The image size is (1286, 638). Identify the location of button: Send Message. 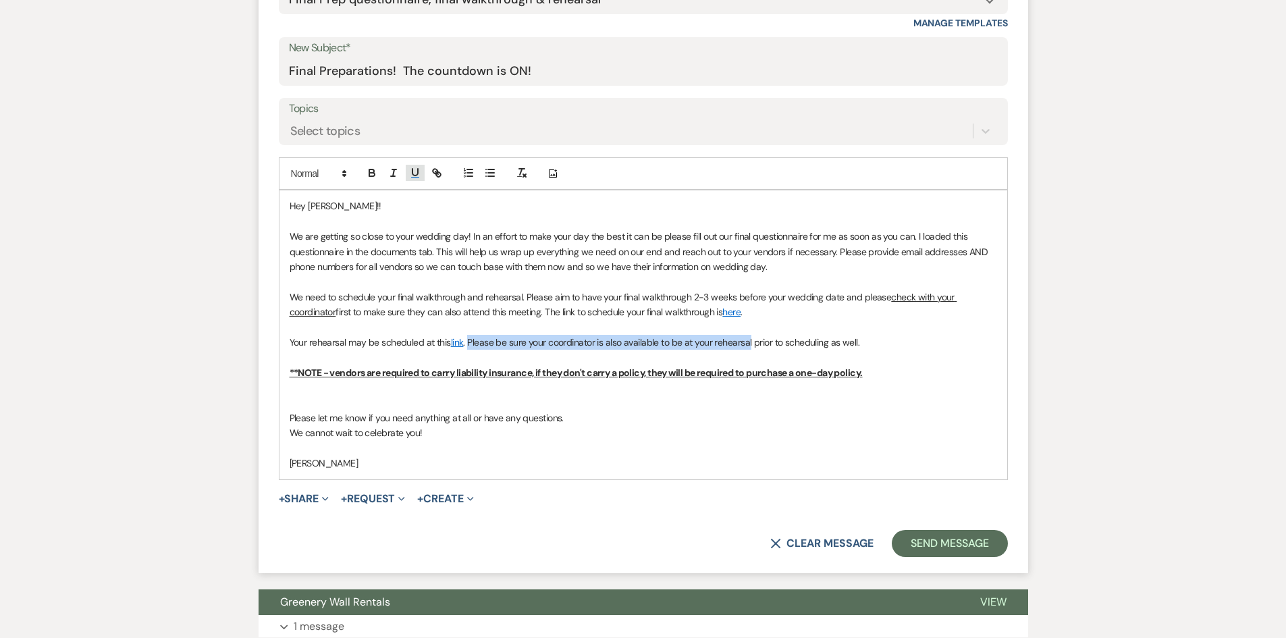
(949, 543).